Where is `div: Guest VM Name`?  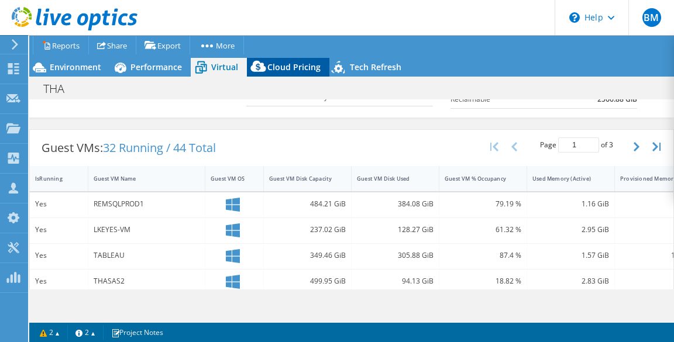 div: Guest VM Name is located at coordinates (139, 178).